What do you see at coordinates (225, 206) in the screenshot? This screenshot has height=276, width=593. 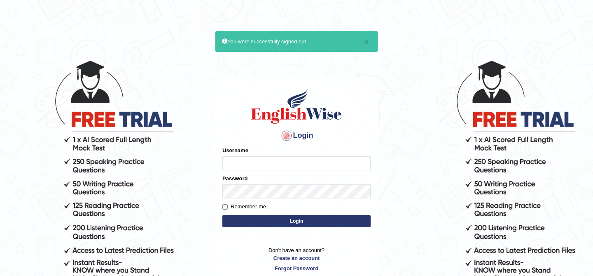 I see `input: Remember me` at bounding box center [225, 206].